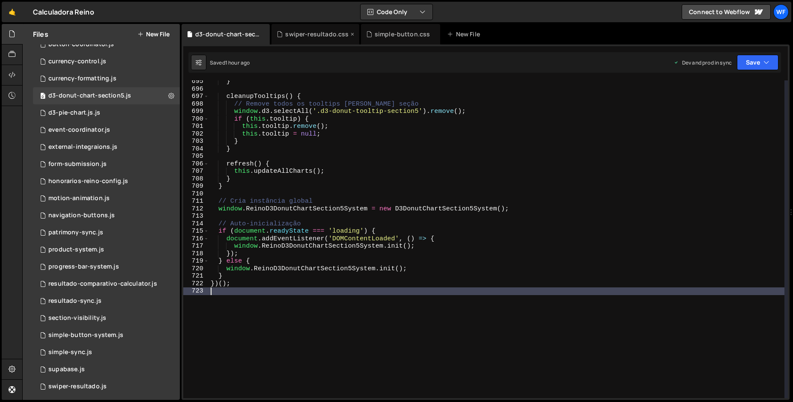 This screenshot has width=793, height=402. Describe the element at coordinates (79, 130) in the screenshot. I see `div: event-coordinator.js` at that location.